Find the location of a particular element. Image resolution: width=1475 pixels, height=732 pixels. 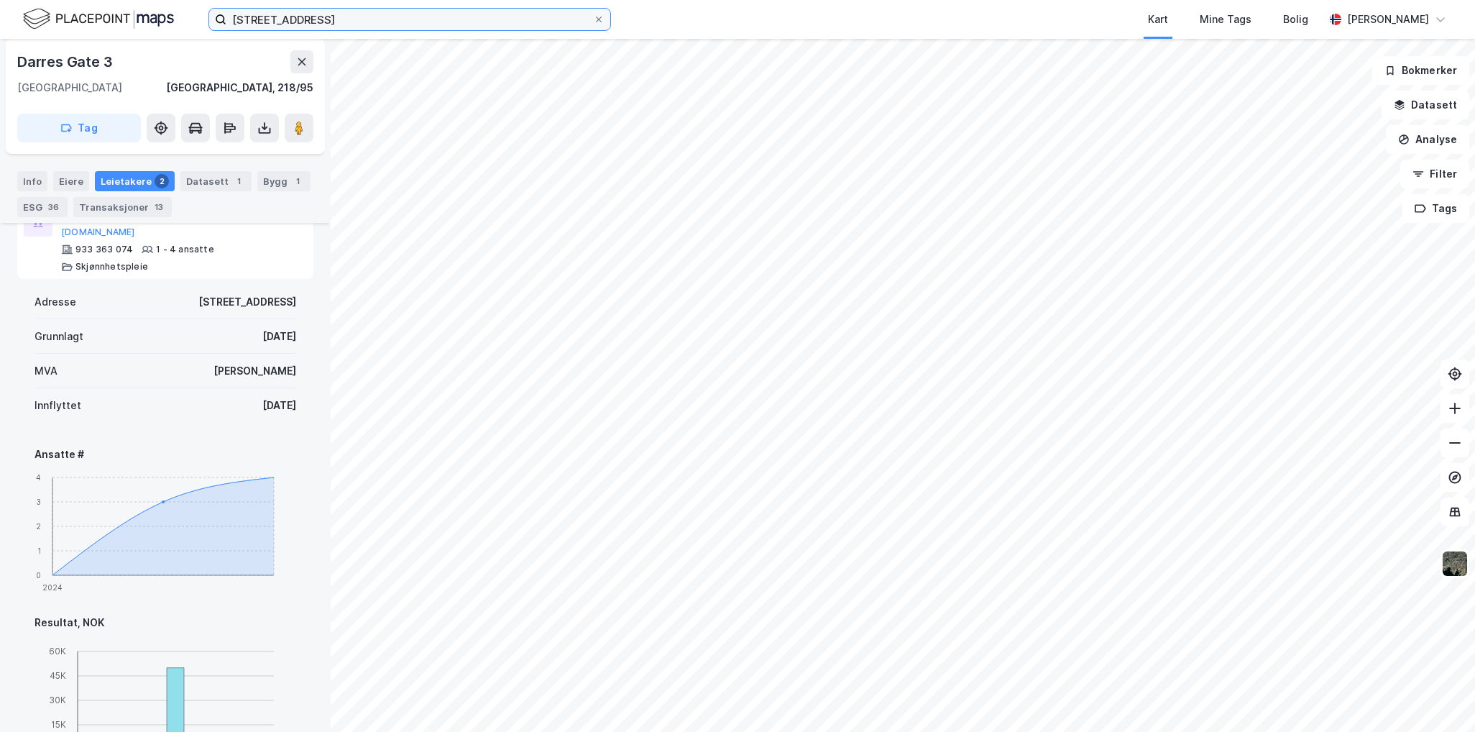

button: Tags is located at coordinates (1436, 208).